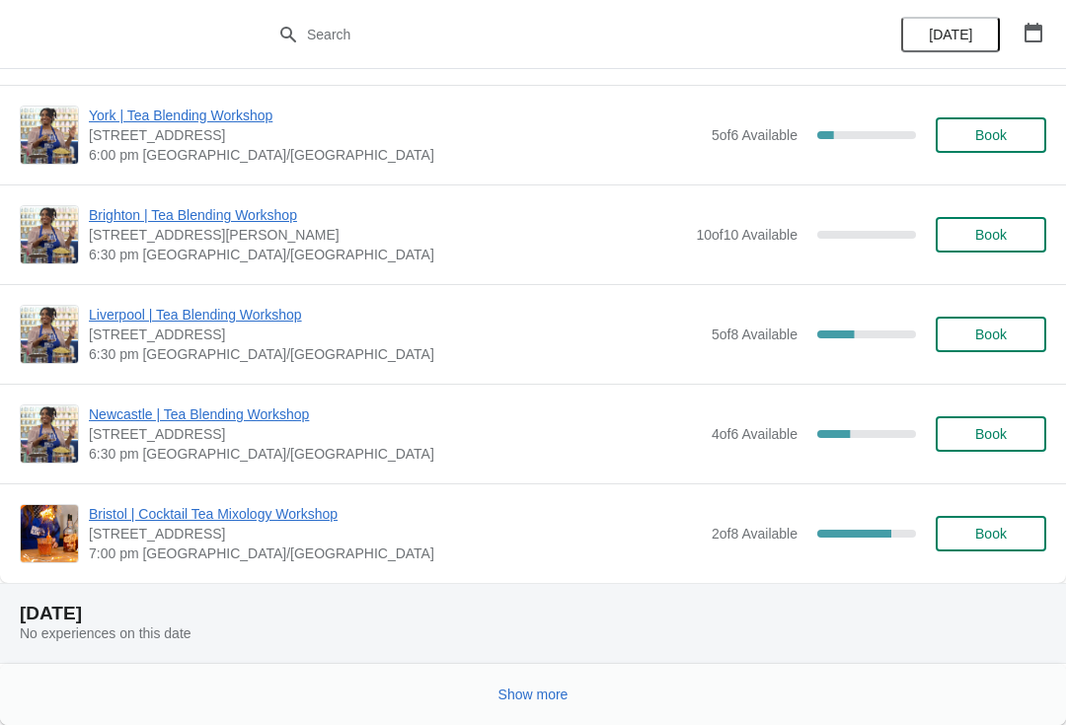  I want to click on span: Bristol | Cocktail Tea Mixology Workshop, so click(395, 514).